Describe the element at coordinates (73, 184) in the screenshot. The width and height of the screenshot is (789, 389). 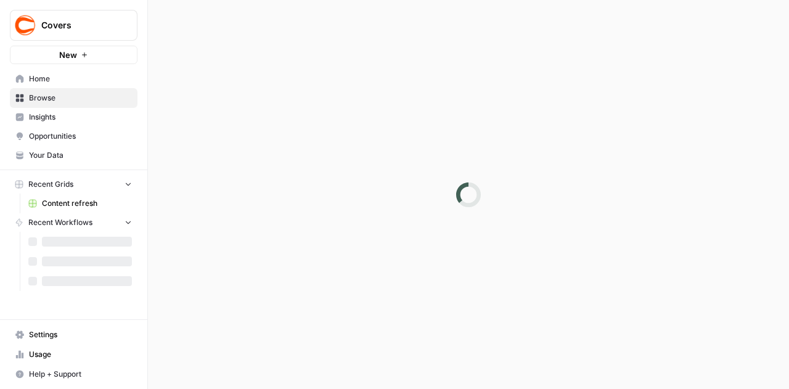
I see `button: Recent Grids` at that location.